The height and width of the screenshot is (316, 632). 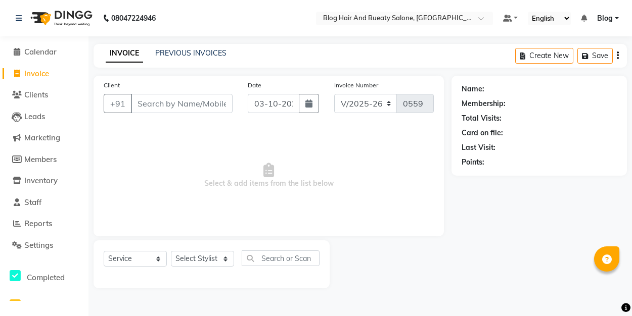 What do you see at coordinates (44, 181) in the screenshot?
I see `a: Inventory` at bounding box center [44, 181].